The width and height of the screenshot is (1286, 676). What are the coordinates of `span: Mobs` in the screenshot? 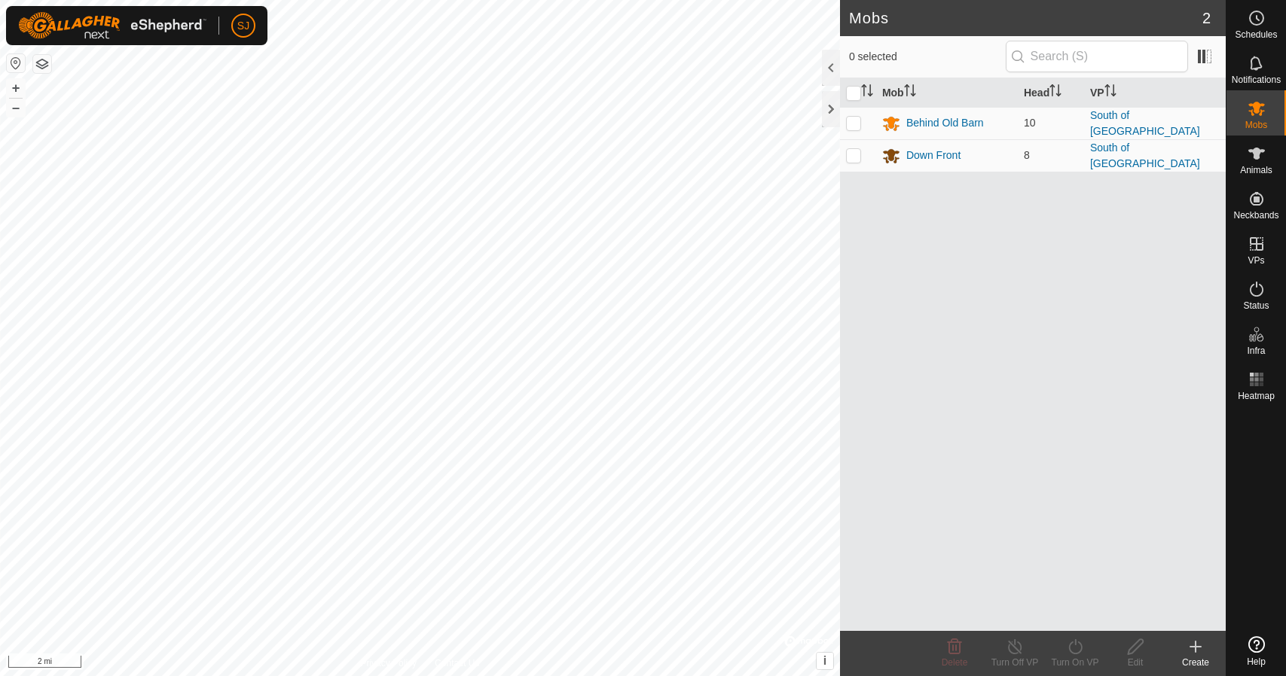 It's located at (1256, 125).